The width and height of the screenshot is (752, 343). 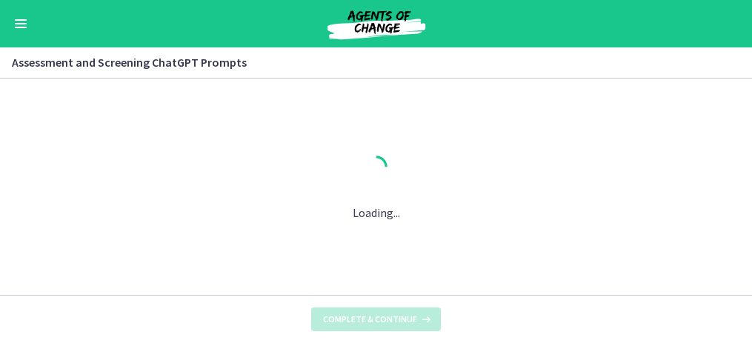 I want to click on button: Complete & continue, so click(x=376, y=319).